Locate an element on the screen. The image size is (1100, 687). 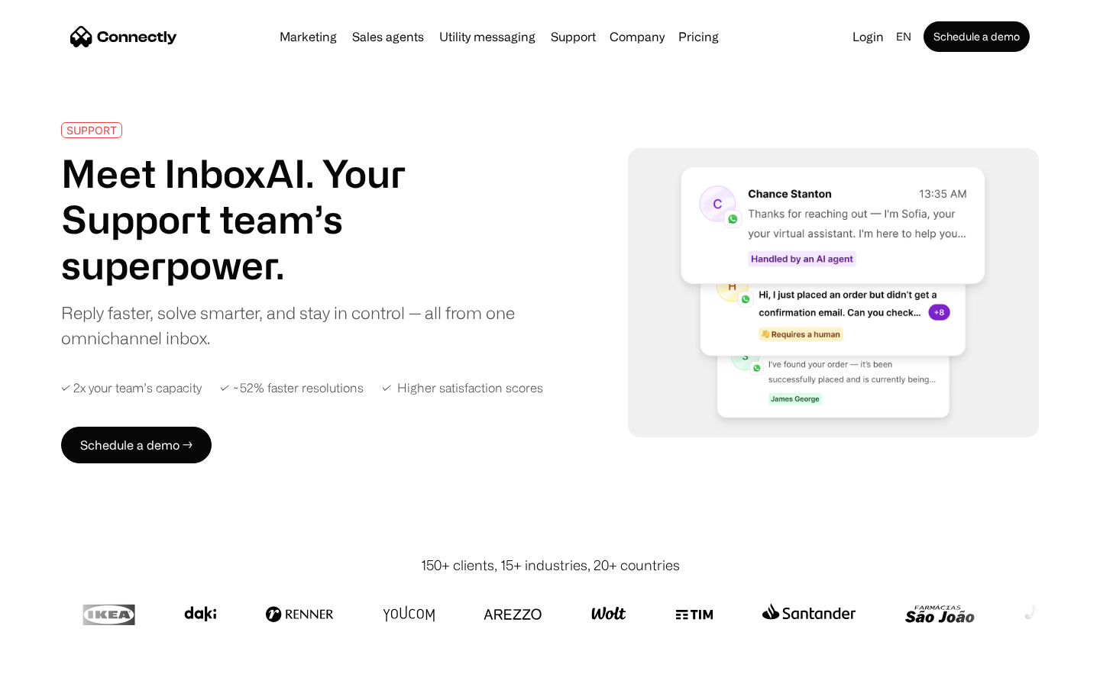
a: Marketing is located at coordinates (308, 37).